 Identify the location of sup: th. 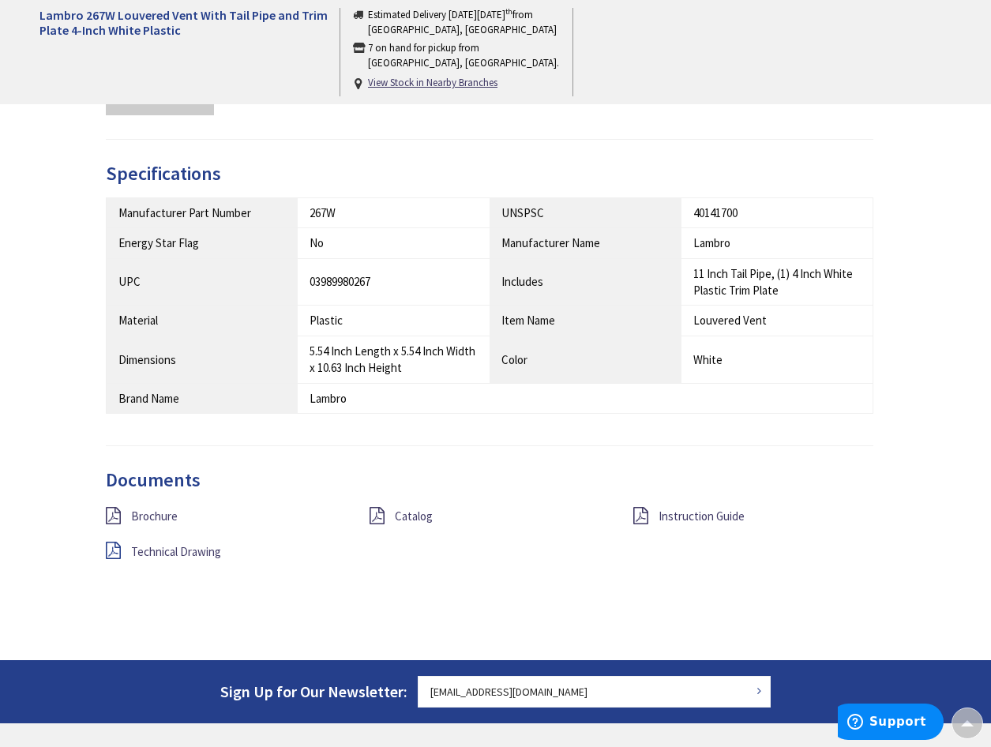
(509, 11).